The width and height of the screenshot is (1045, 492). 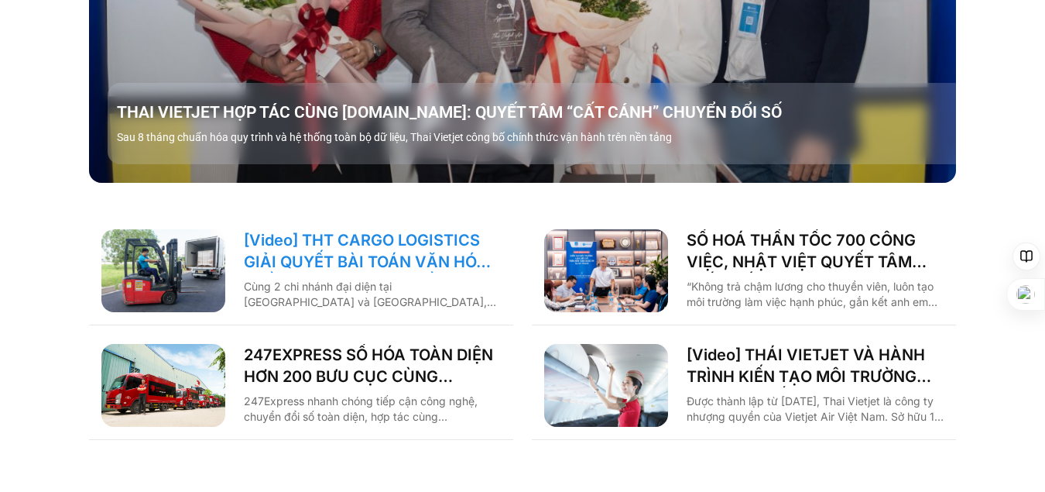 What do you see at coordinates (163, 385) in the screenshot?
I see `img: 247 express chuyển đổi số cùng base` at bounding box center [163, 385].